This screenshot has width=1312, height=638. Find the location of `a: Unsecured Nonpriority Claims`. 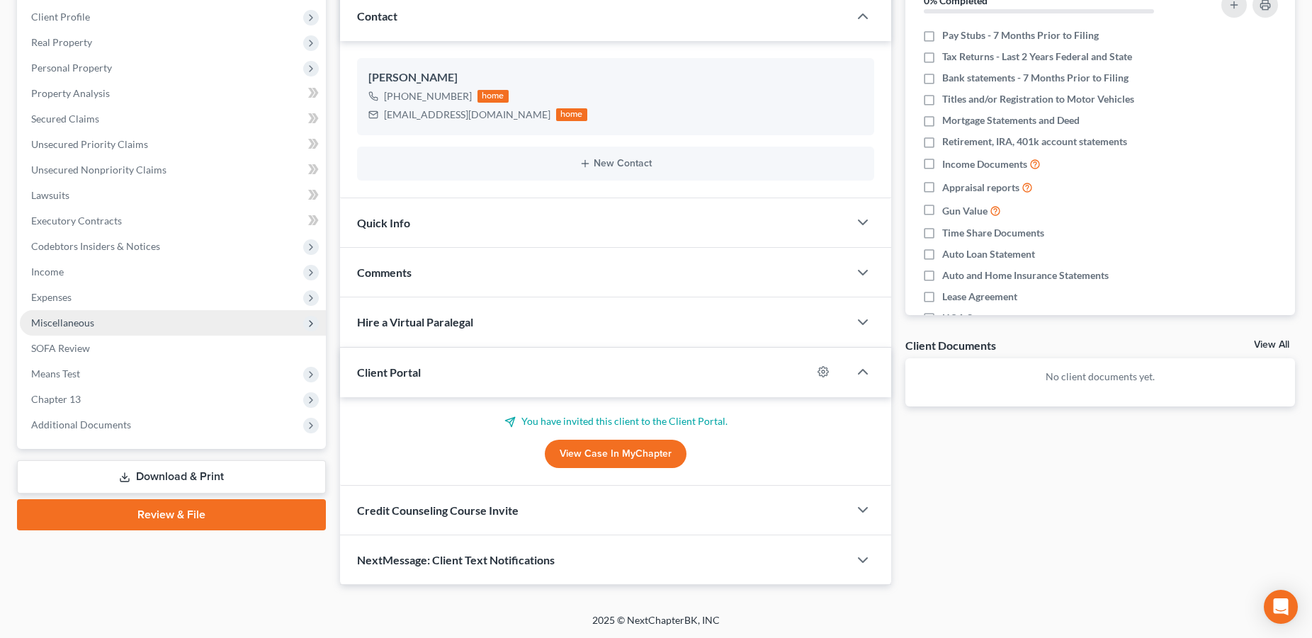

a: Unsecured Nonpriority Claims is located at coordinates (173, 170).